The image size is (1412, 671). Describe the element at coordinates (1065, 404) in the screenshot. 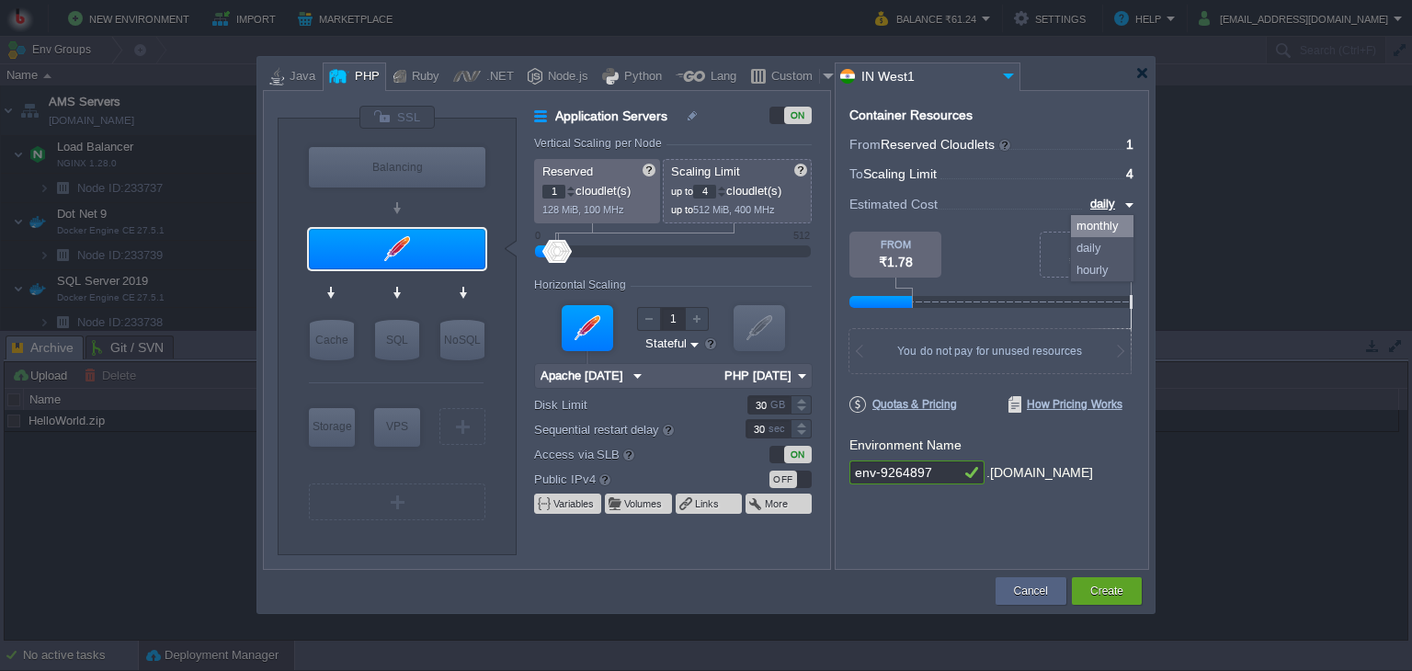

I see `span: How Pricing Works` at that location.